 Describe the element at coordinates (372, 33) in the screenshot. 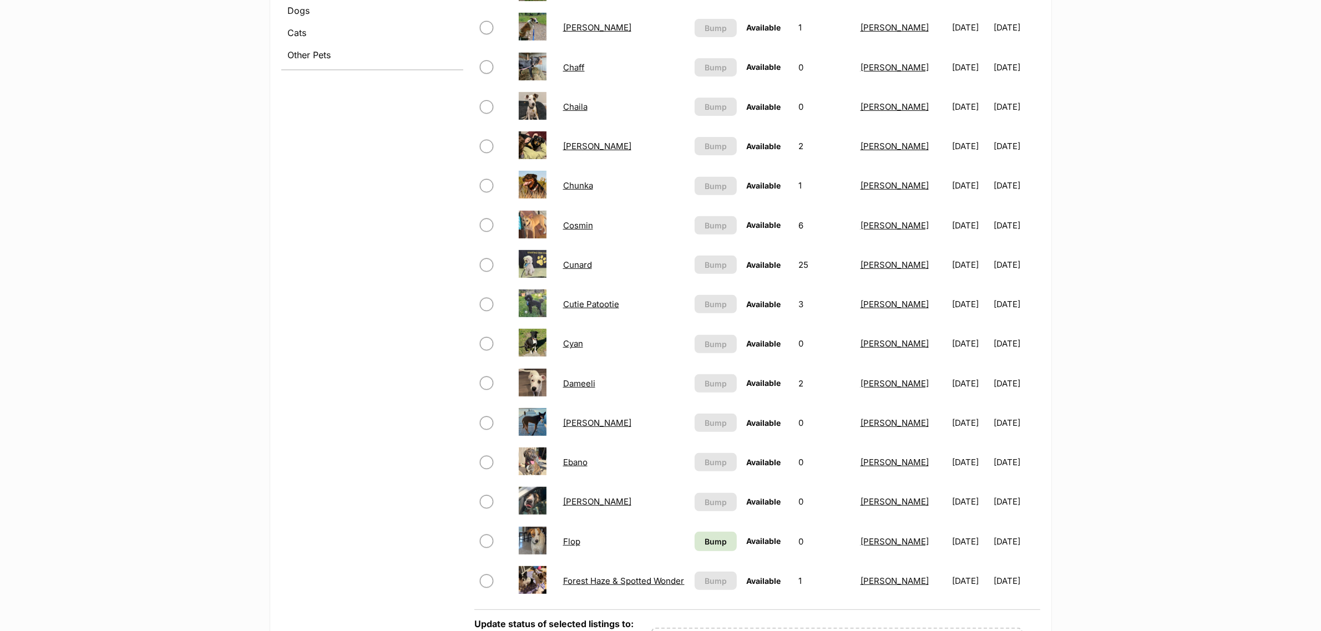

I see `a: Cats` at that location.